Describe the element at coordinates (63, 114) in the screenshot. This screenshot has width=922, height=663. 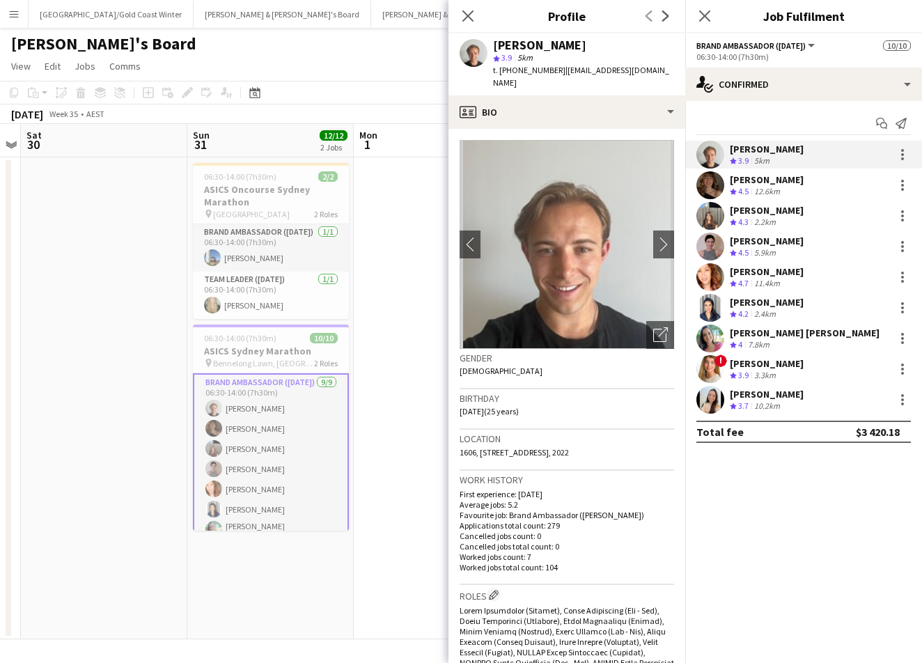
I see `span: Week 35` at that location.